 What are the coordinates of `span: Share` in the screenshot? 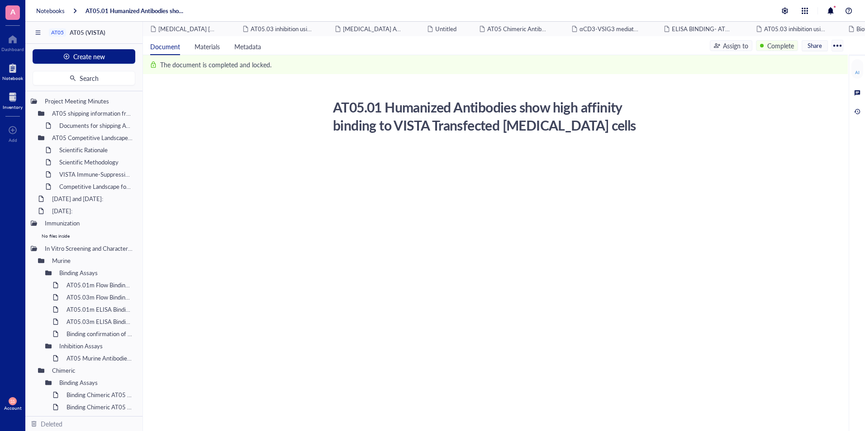 It's located at (815, 46).